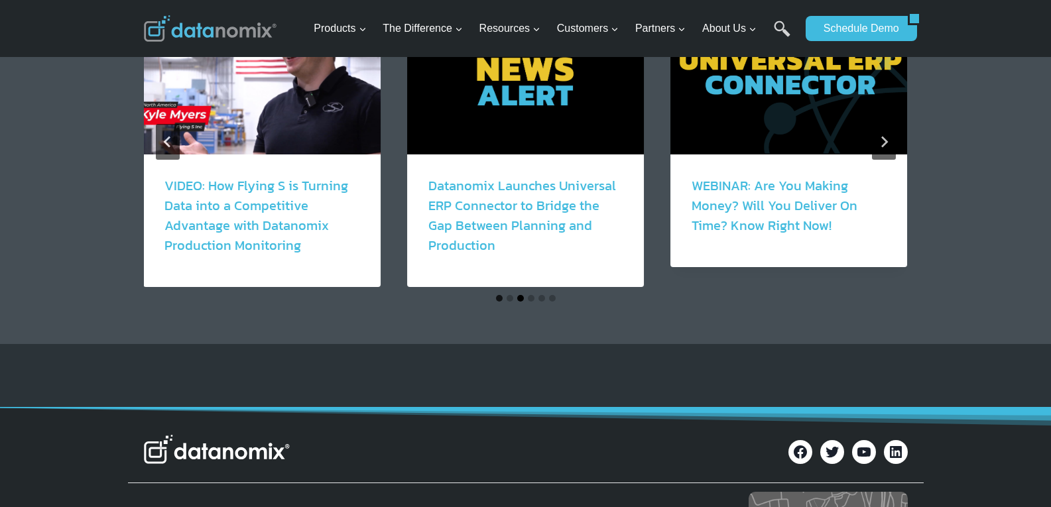  I want to click on button: Go to last slide, so click(168, 142).